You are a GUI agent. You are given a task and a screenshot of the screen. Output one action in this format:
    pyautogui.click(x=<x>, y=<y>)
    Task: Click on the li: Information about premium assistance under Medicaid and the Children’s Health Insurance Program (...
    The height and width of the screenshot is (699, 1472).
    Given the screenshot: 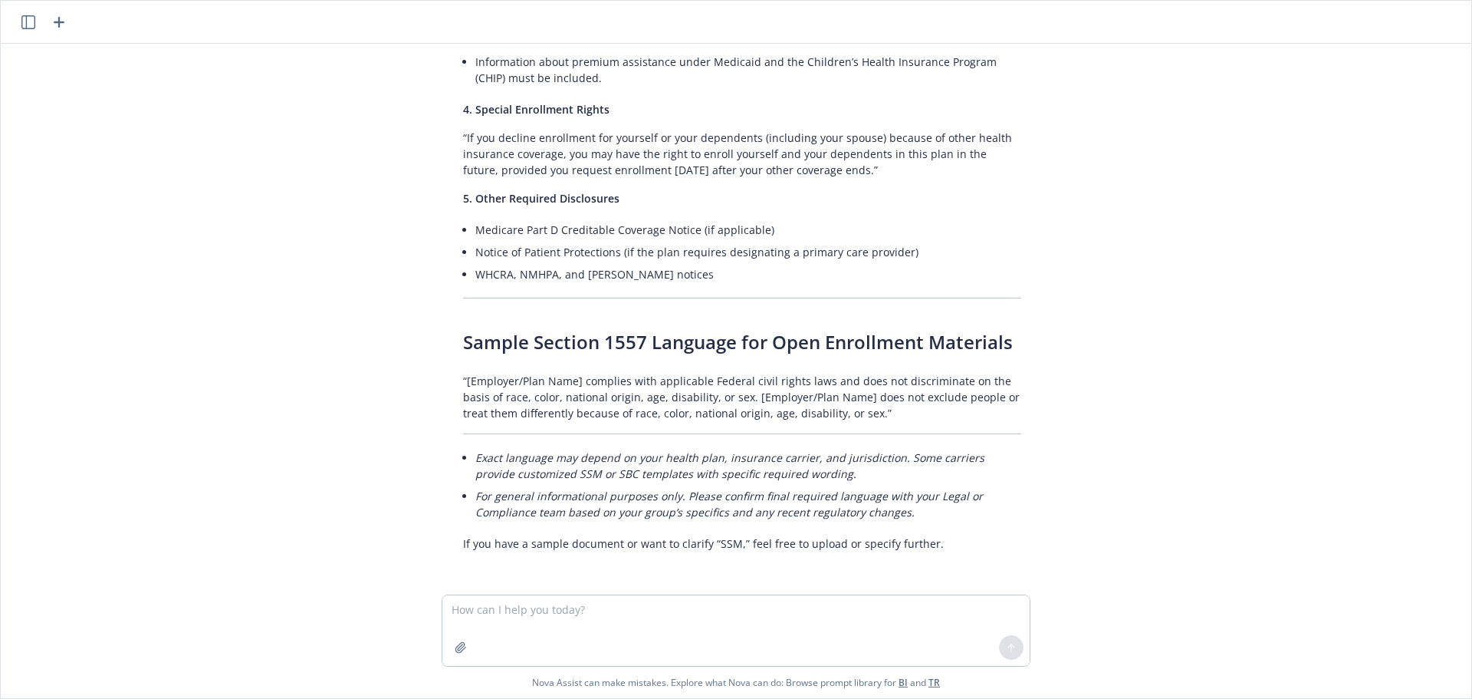 What is the action you would take?
    pyautogui.click(x=748, y=70)
    